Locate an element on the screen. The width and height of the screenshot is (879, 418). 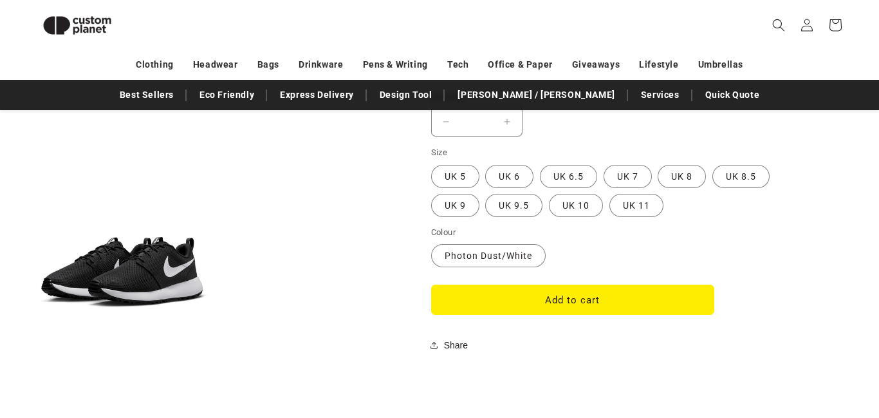
label: UK 6.5 is located at coordinates (568, 176).